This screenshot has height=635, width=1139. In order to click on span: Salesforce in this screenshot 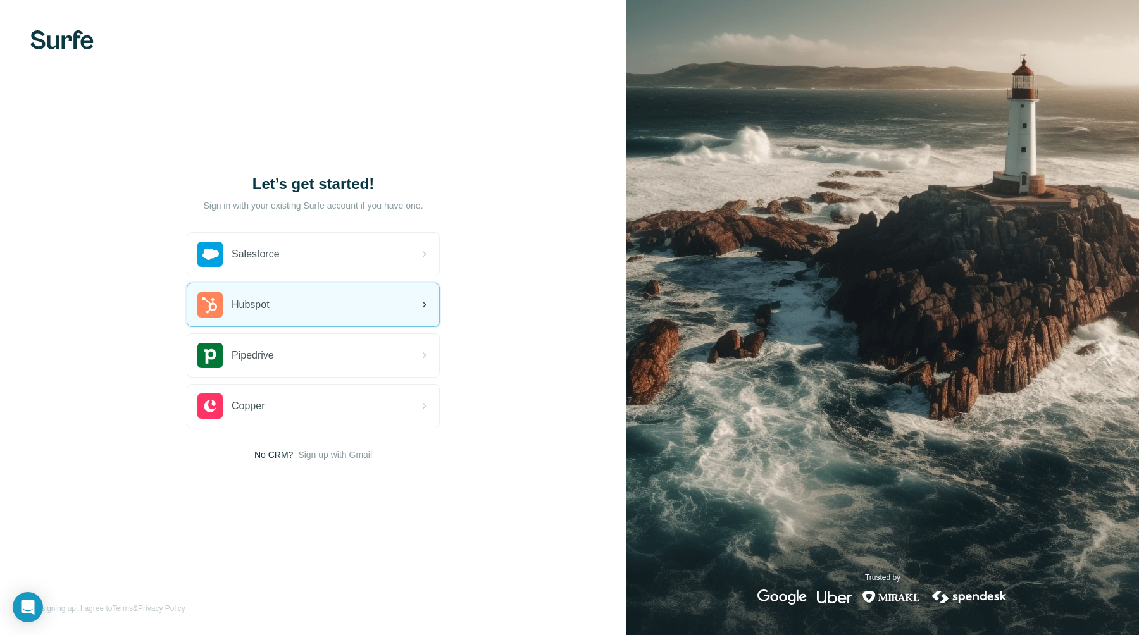, I will do `click(256, 254)`.